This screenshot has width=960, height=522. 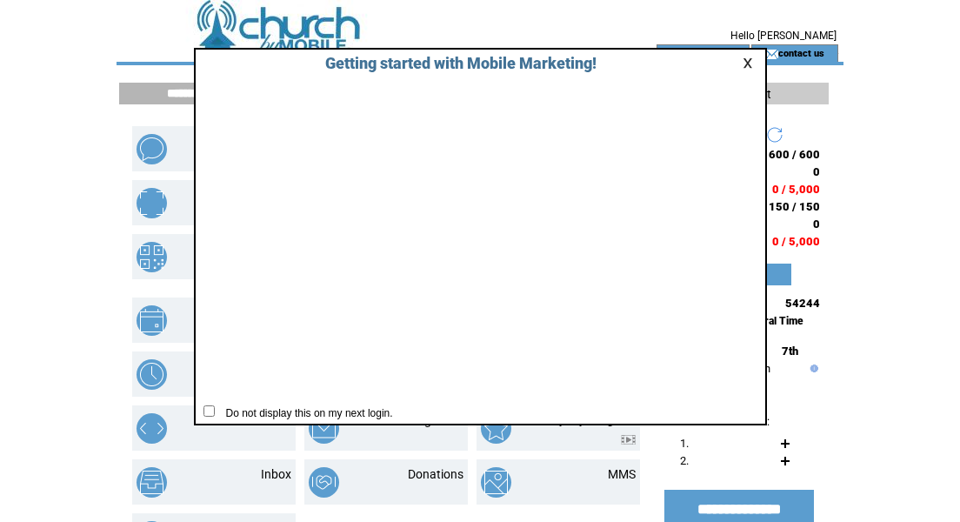 What do you see at coordinates (151, 149) in the screenshot?
I see `img: text-blast.png` at bounding box center [151, 149].